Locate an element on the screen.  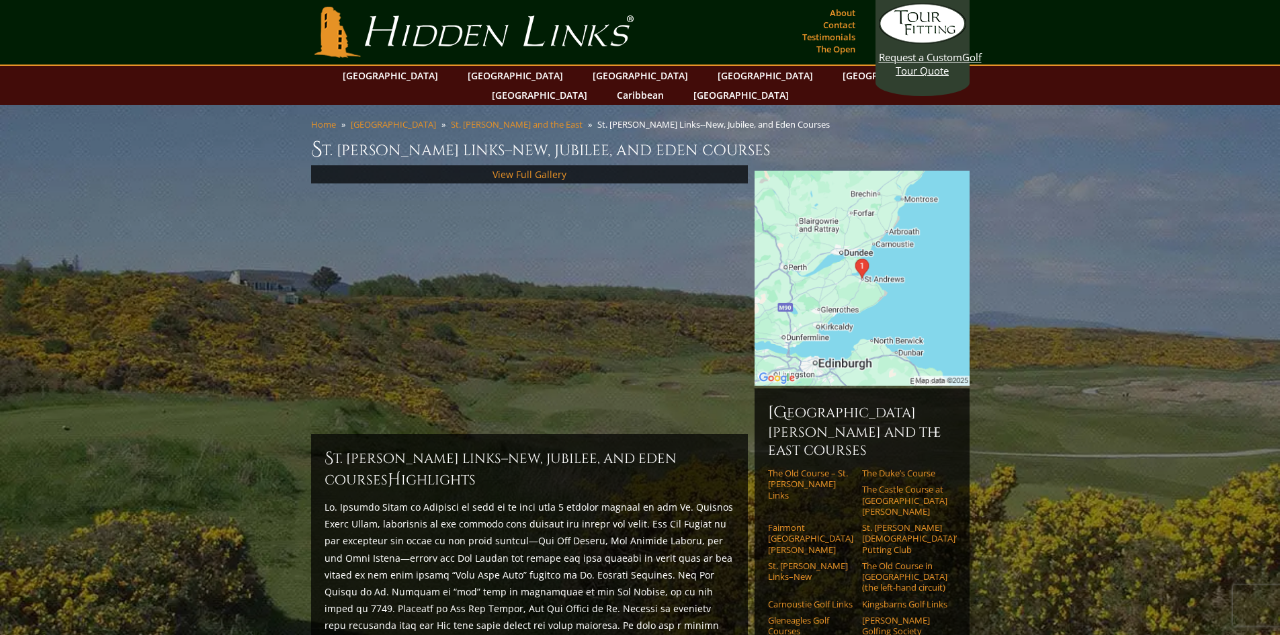
a: Carnoustie Golf Links is located at coordinates (811, 604).